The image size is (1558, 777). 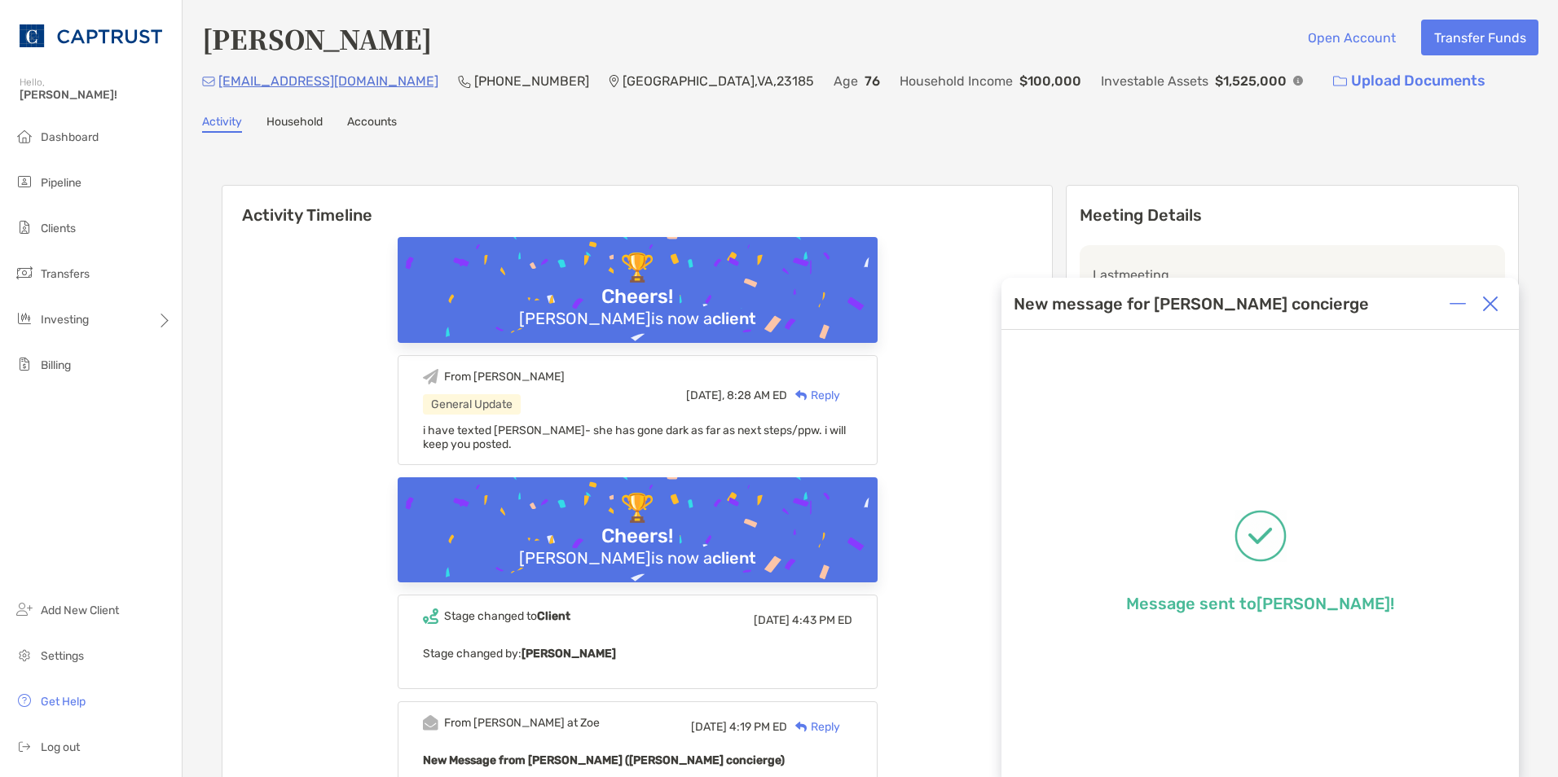 I want to click on img: pipeline icon, so click(x=24, y=182).